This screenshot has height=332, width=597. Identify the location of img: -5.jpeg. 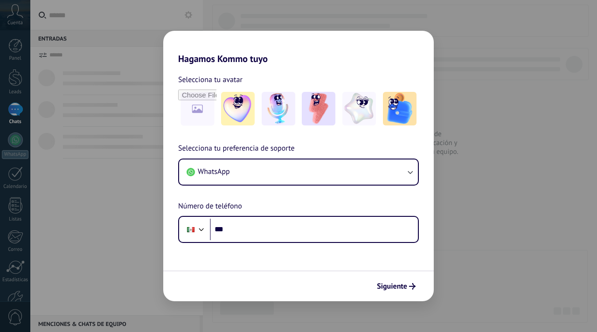
(400, 109).